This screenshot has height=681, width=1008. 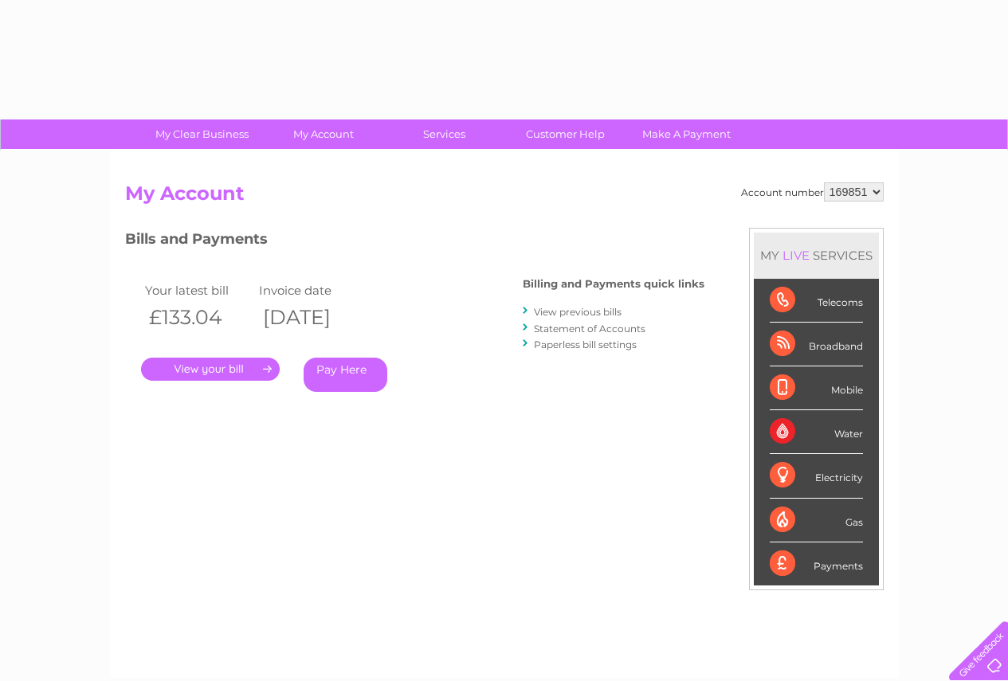 What do you see at coordinates (198, 290) in the screenshot?
I see `td: Your latest bill` at bounding box center [198, 290].